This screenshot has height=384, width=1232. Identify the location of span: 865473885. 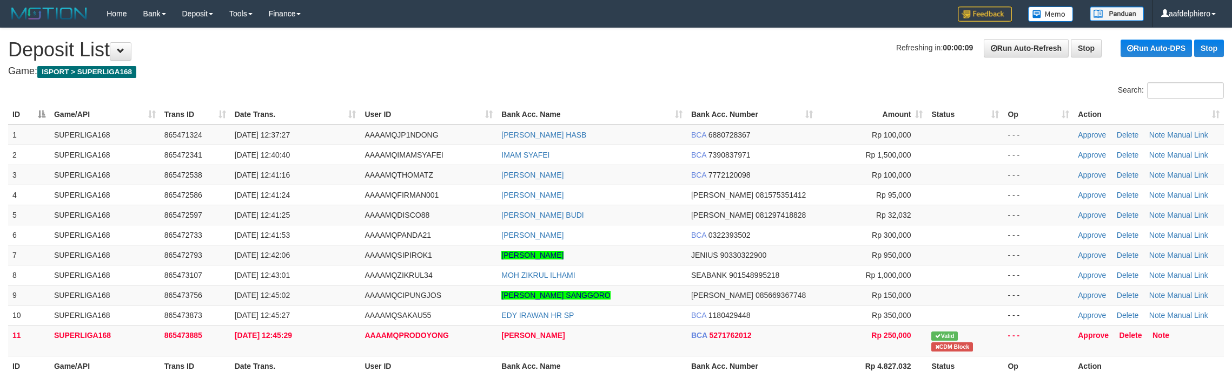
(183, 335).